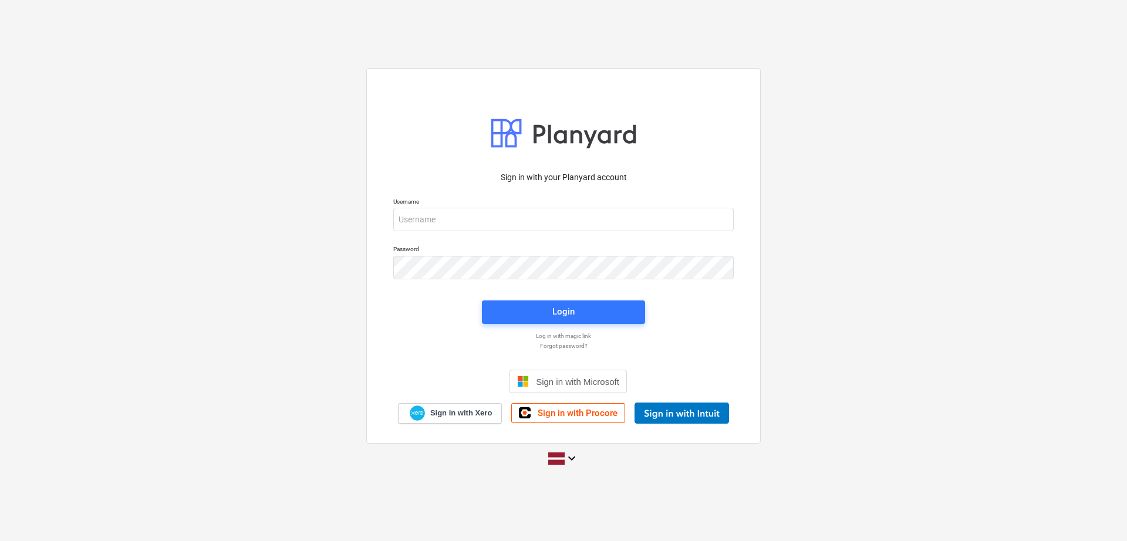  Describe the element at coordinates (563, 312) in the screenshot. I see `div: Login` at that location.